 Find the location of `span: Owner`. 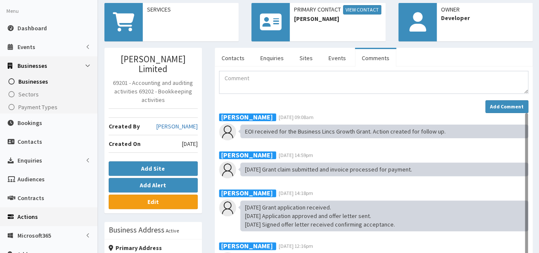

span: Owner is located at coordinates (485, 9).